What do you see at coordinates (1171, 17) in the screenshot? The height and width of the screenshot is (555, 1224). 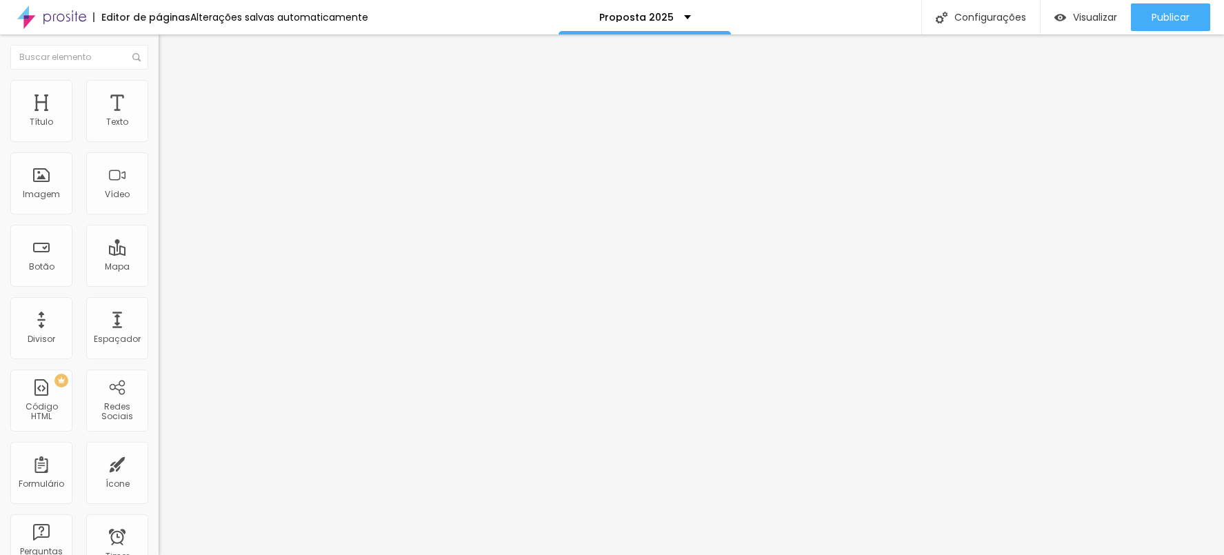 I see `span: Publicar` at bounding box center [1171, 17].